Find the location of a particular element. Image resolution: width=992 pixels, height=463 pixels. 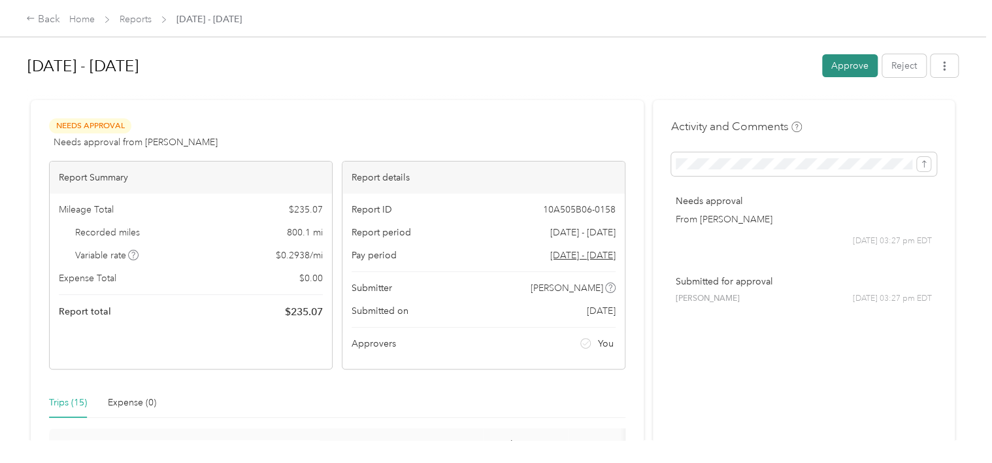

span: Track Method is located at coordinates (520, 450).